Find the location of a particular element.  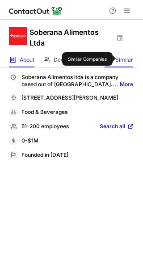

span: Search all is located at coordinates (112, 127).